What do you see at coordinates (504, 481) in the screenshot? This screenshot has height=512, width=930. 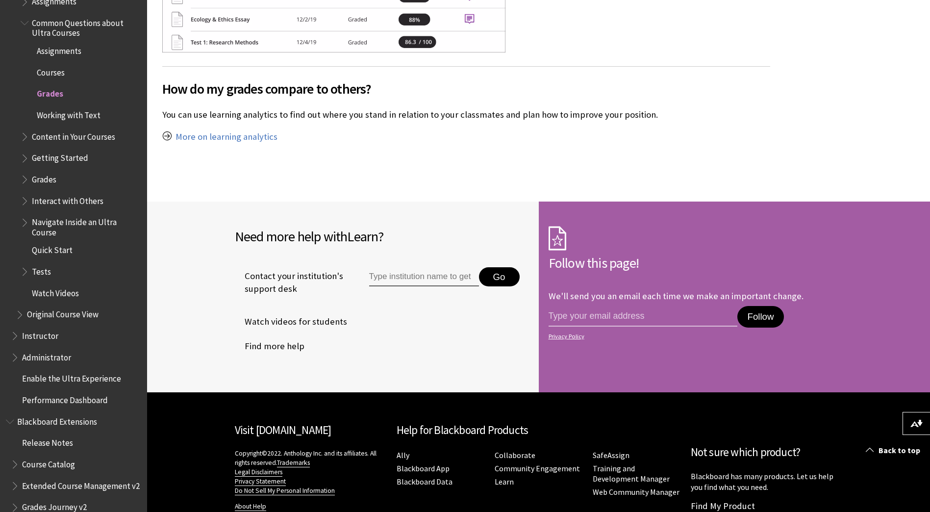 I see `a: Learn` at bounding box center [504, 481].